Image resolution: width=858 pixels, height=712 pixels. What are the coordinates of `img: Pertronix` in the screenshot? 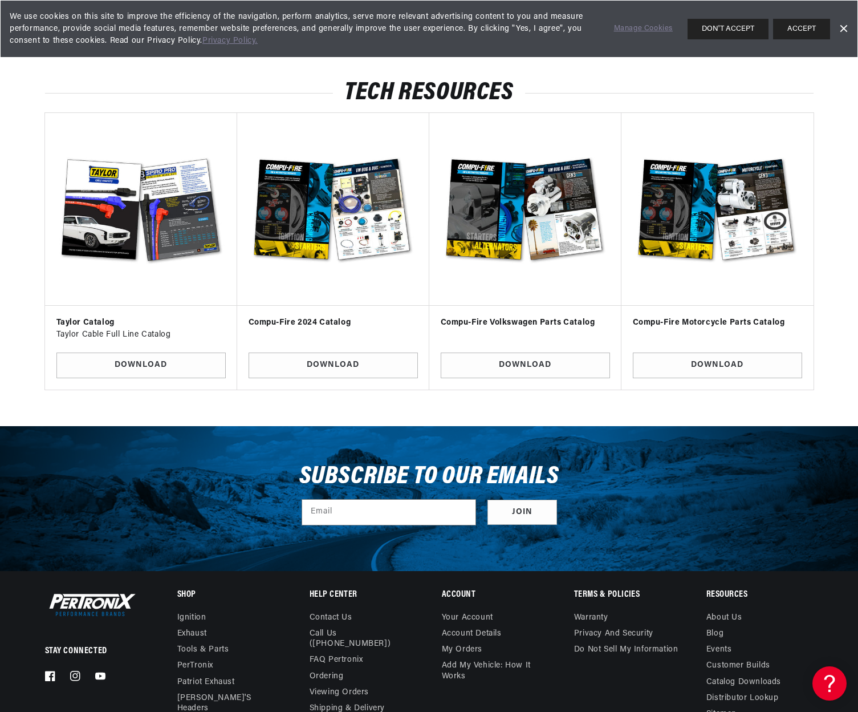 It's located at (91, 605).